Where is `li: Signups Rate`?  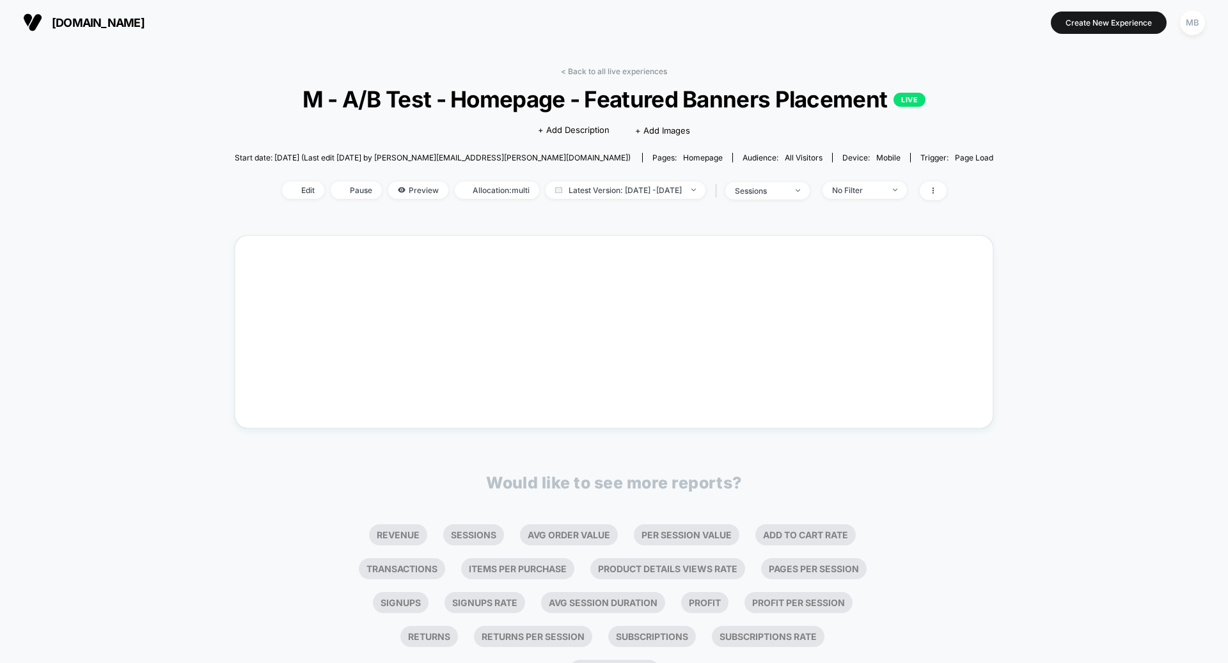
li: Signups Rate is located at coordinates (485, 603).